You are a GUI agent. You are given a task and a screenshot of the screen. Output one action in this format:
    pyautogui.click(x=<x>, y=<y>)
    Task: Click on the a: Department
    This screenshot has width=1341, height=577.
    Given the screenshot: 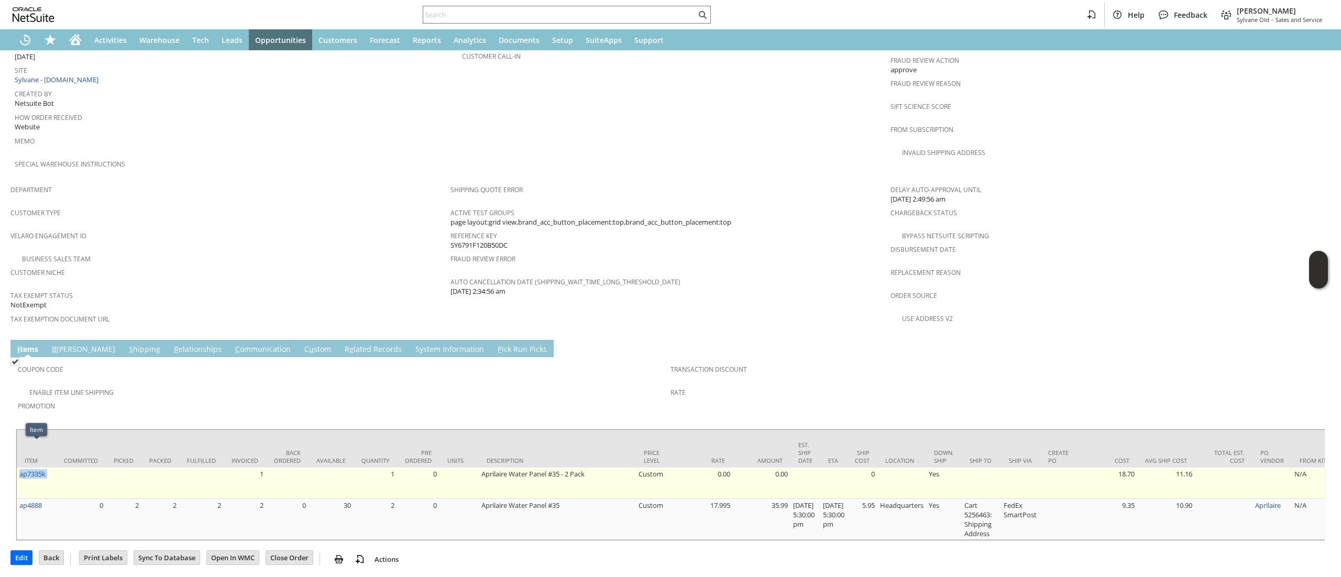 What is the action you would take?
    pyautogui.click(x=31, y=190)
    